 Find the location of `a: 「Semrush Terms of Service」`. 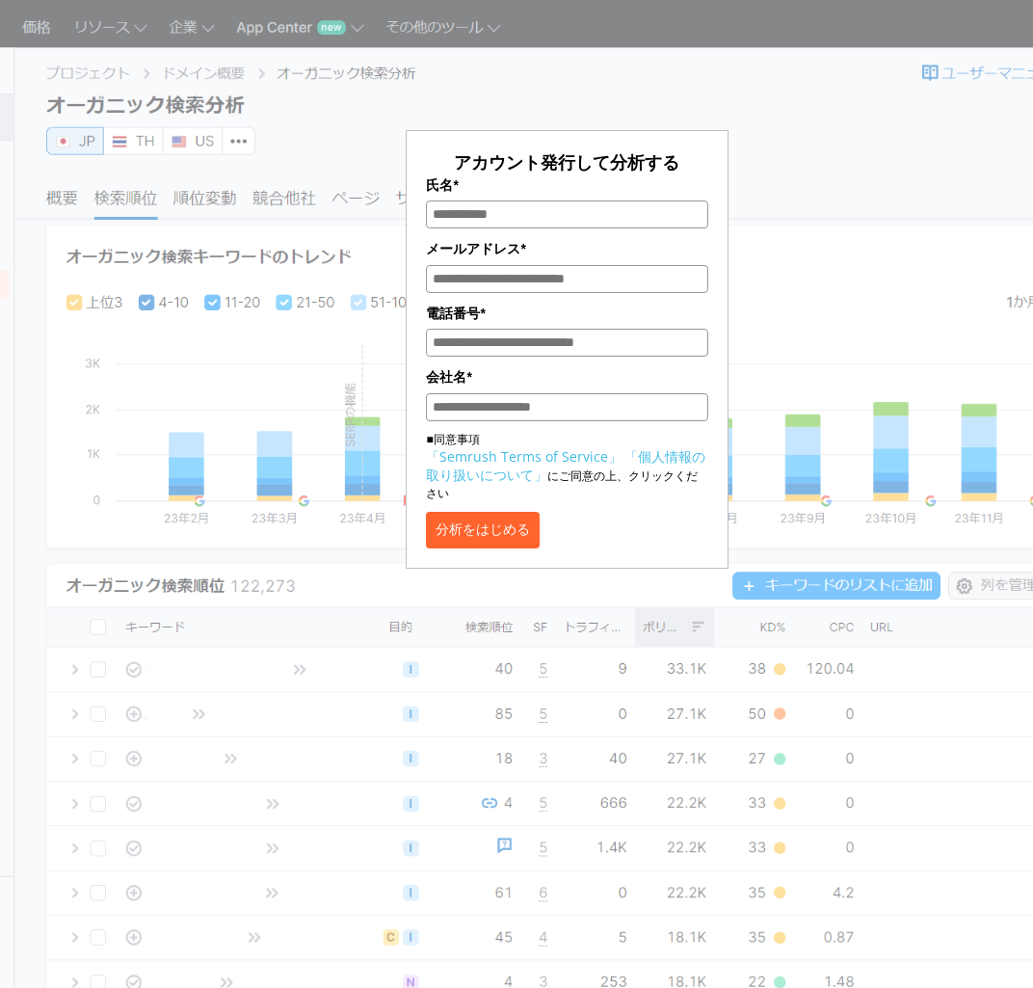

a: 「Semrush Terms of Service」 is located at coordinates (523, 456).